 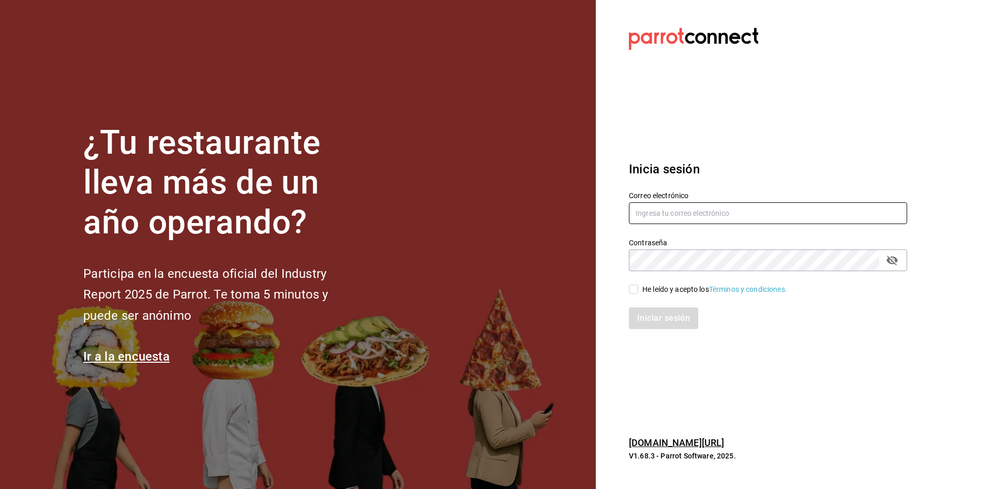 I want to click on h2: Participa en la encuesta oficial del Industry Report 2025 de Parrot. Te toma 5 minutos y puede se..., so click(x=223, y=295).